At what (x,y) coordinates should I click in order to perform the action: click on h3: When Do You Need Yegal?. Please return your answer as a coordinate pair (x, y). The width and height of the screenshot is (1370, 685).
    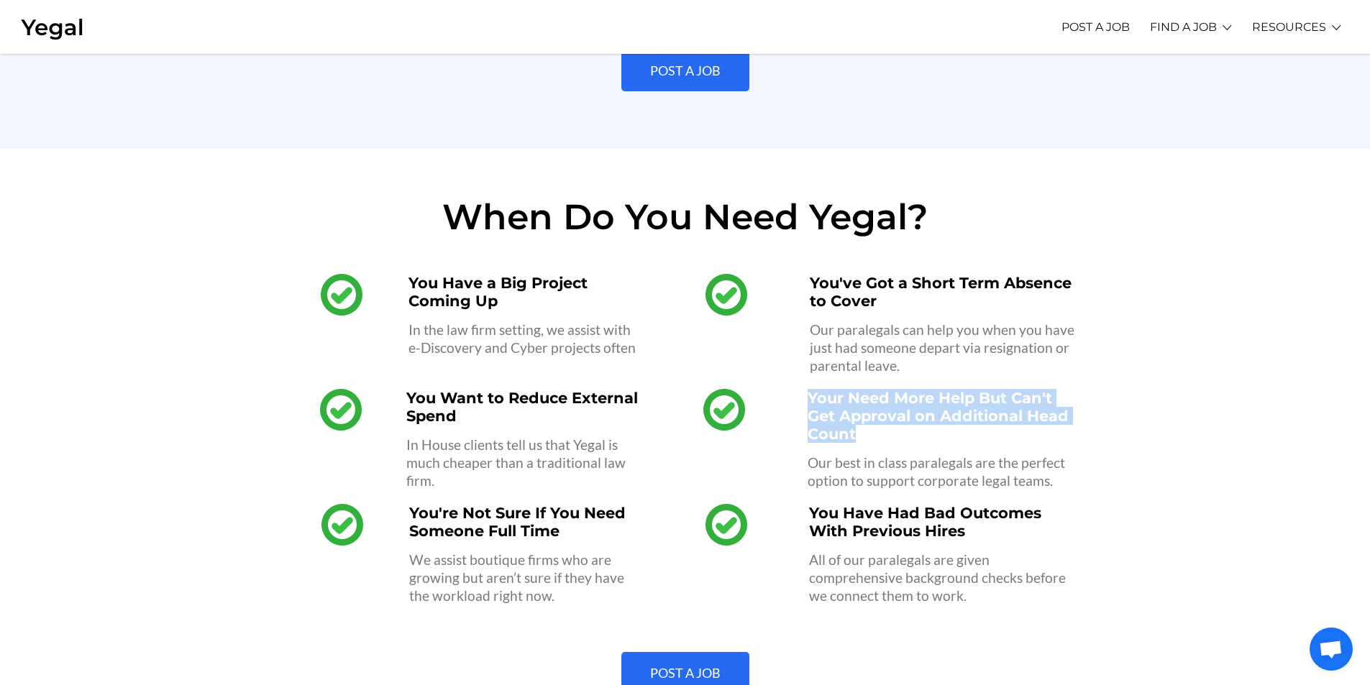
    Looking at the image, I should click on (685, 216).